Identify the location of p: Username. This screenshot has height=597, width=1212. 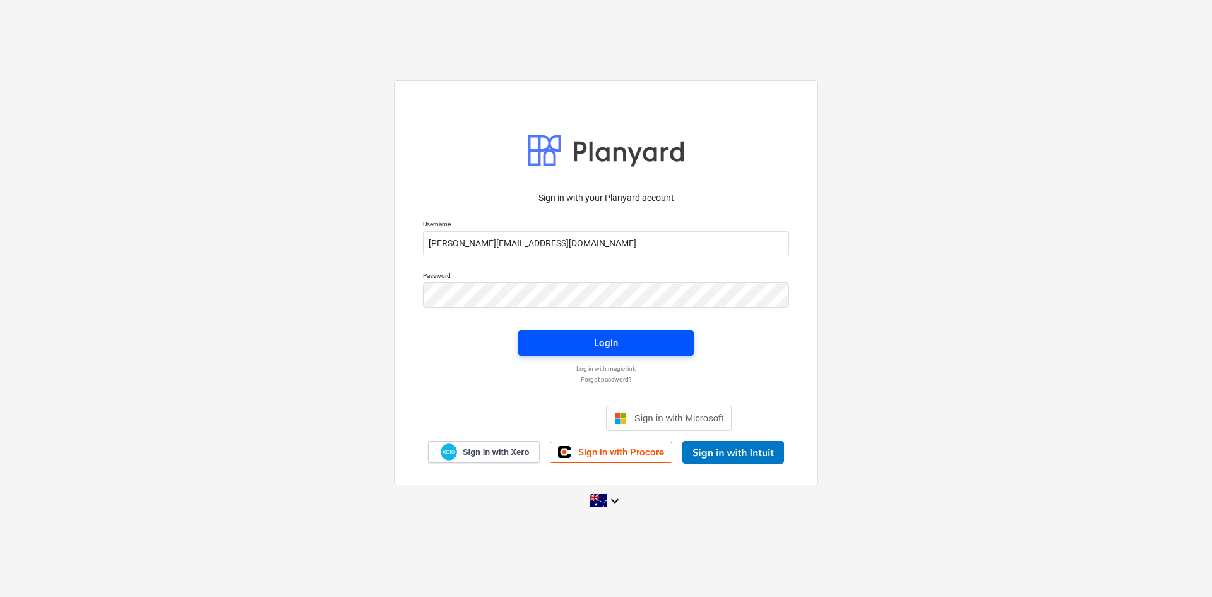
(606, 225).